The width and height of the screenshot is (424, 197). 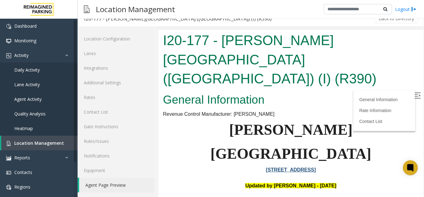 I want to click on span: Activity, so click(x=21, y=55).